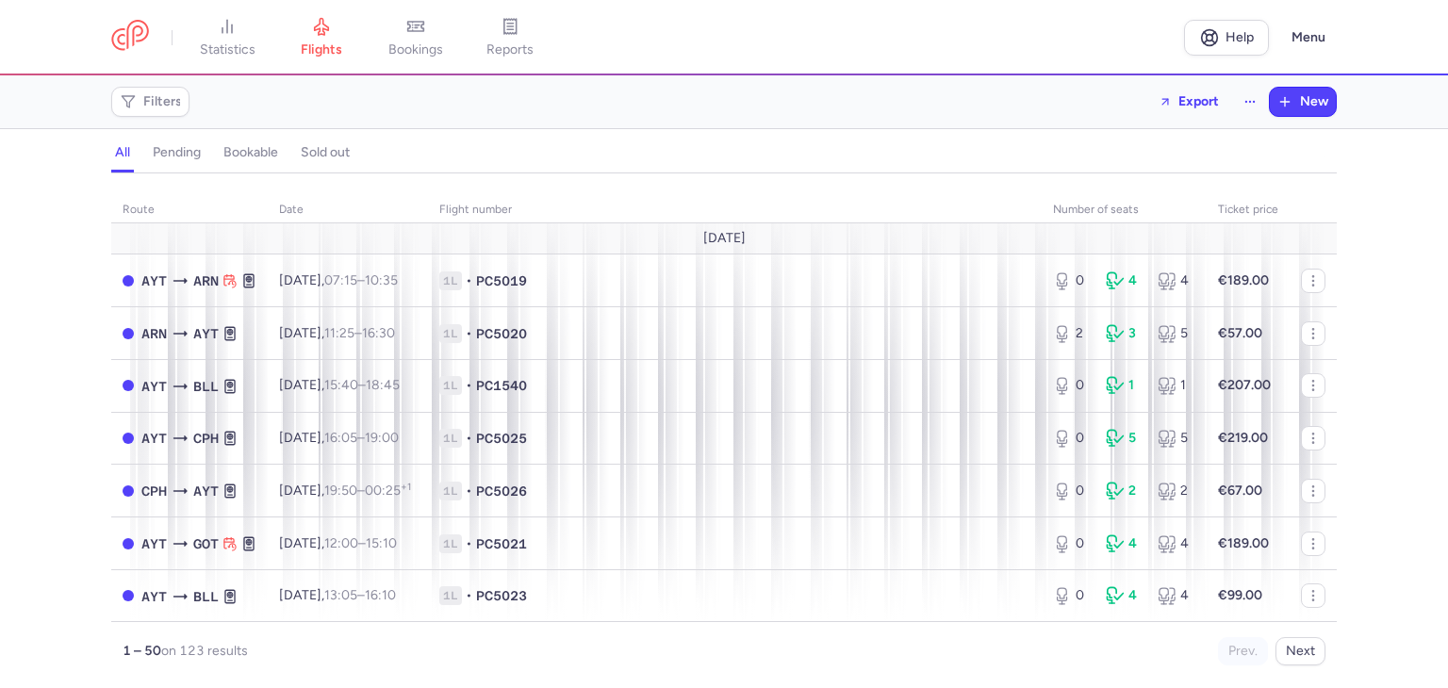 The height and width of the screenshot is (688, 1448). Describe the element at coordinates (1125, 334) in the screenshot. I see `div: 3` at that location.